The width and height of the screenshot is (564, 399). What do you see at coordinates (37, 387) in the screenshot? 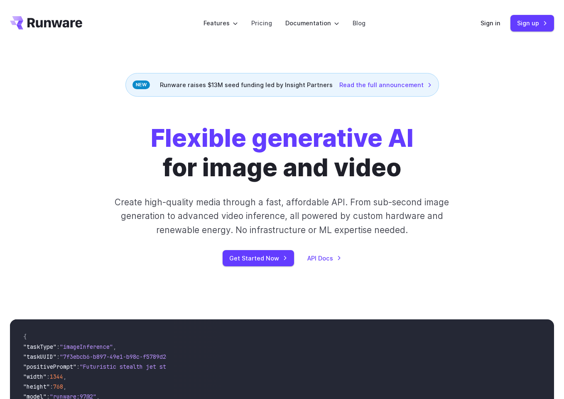
I see `span: "height"` at bounding box center [37, 387].